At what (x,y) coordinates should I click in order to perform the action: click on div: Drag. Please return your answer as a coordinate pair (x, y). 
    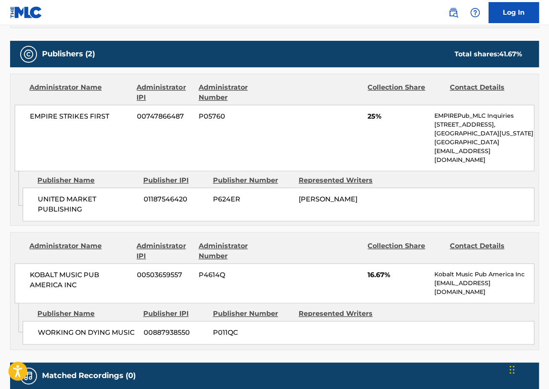
    Looking at the image, I should click on (512, 369).